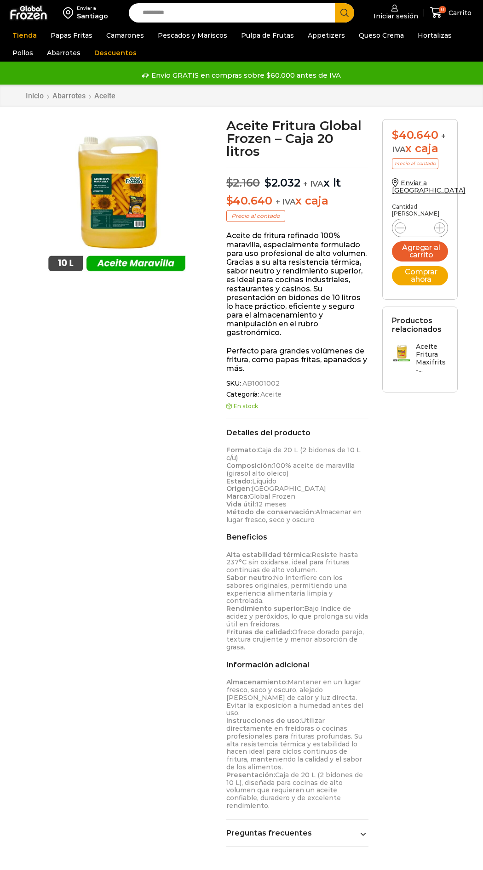  I want to click on strong: Origen:, so click(239, 489).